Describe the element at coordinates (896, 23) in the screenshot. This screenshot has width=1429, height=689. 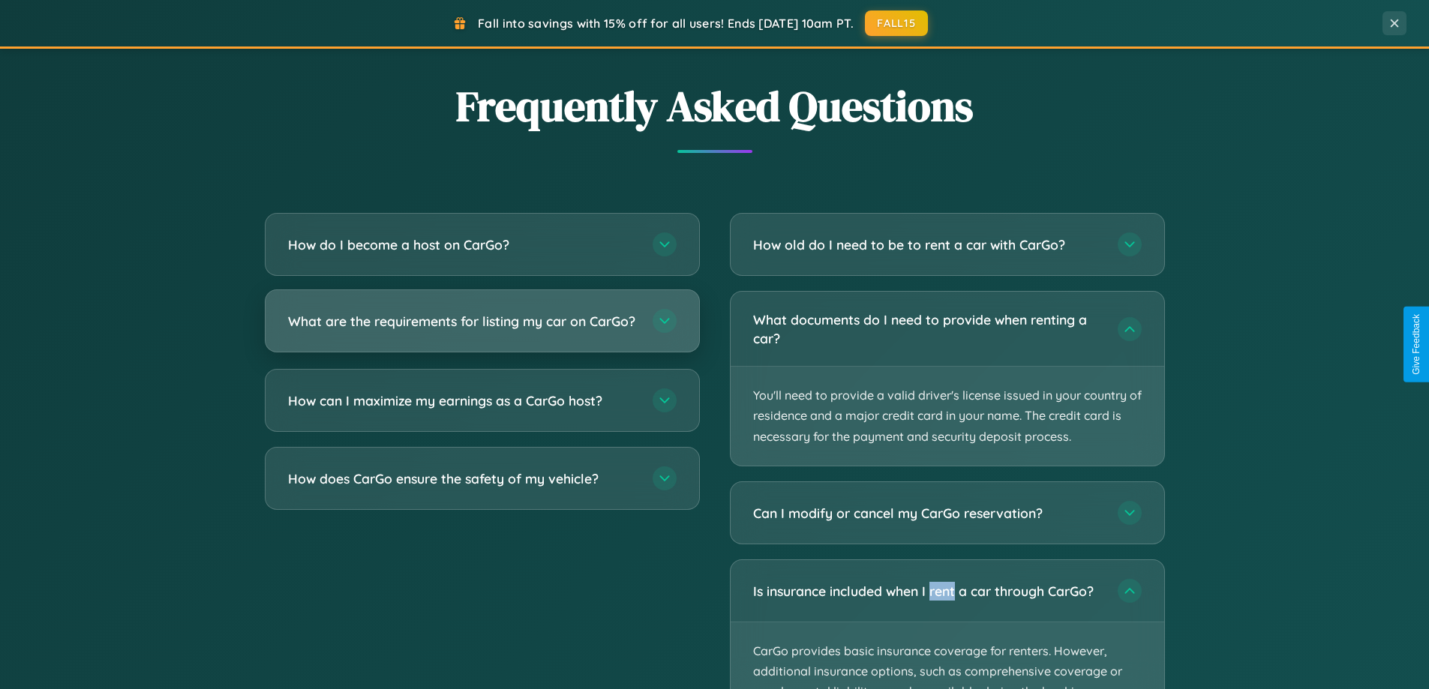
I see `button: FALL15` at that location.